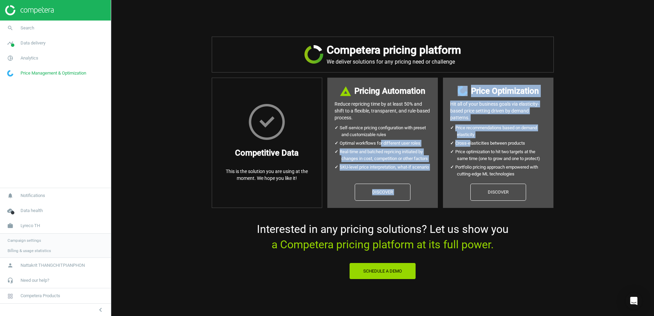  I want to click on div: Open Intercom Messenger, so click(634, 301).